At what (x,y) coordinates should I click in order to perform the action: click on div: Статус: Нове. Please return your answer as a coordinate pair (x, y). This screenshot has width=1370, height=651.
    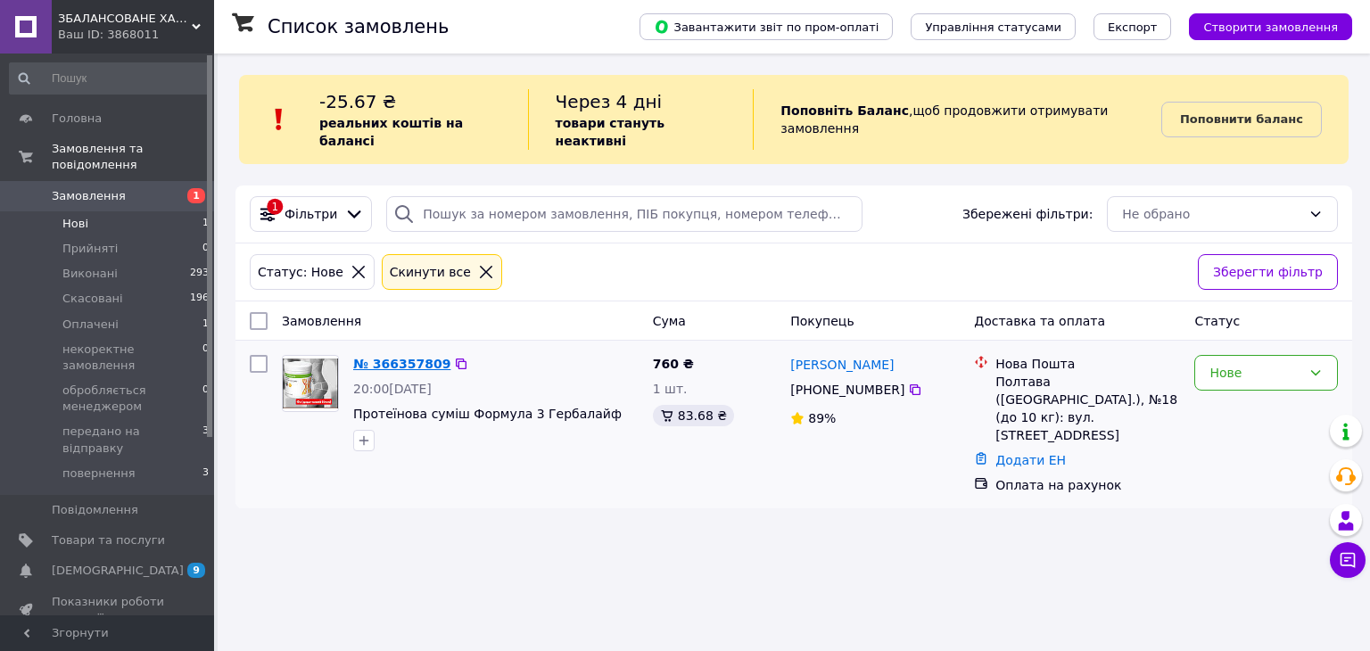
    Looking at the image, I should click on (301, 272).